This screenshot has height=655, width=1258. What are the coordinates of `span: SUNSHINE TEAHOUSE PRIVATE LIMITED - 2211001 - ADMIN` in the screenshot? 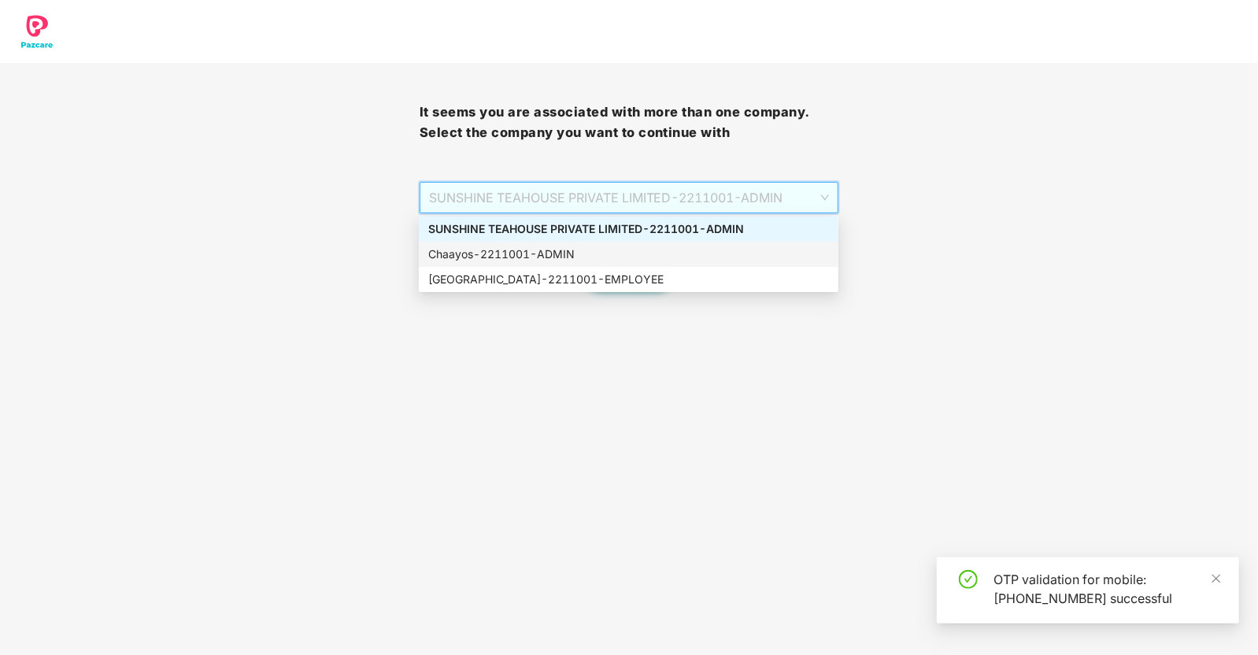 It's located at (629, 198).